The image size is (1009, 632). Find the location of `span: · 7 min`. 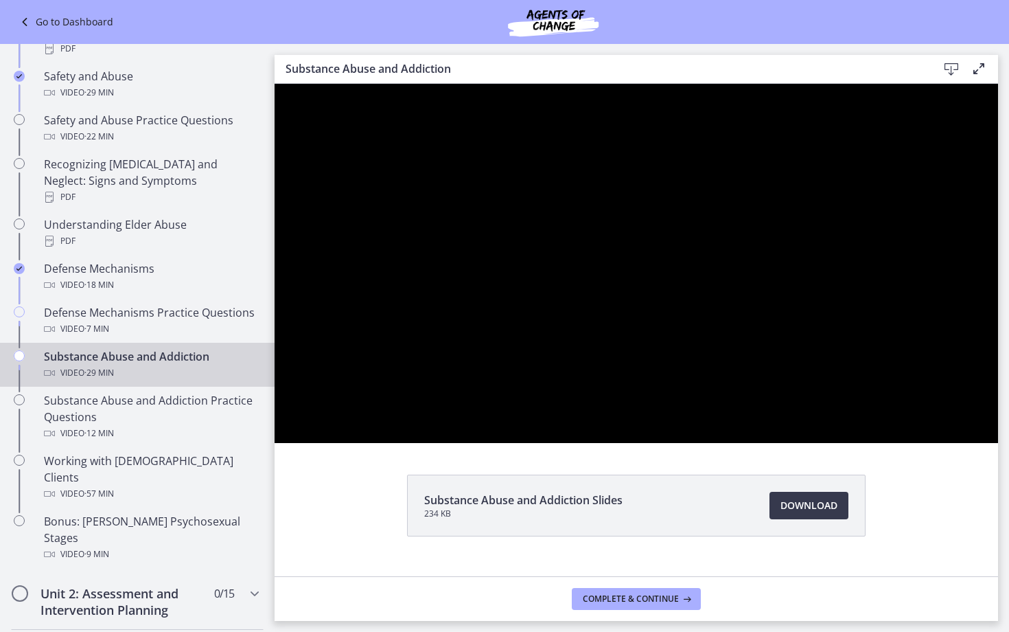

span: · 7 min is located at coordinates (97, 329).